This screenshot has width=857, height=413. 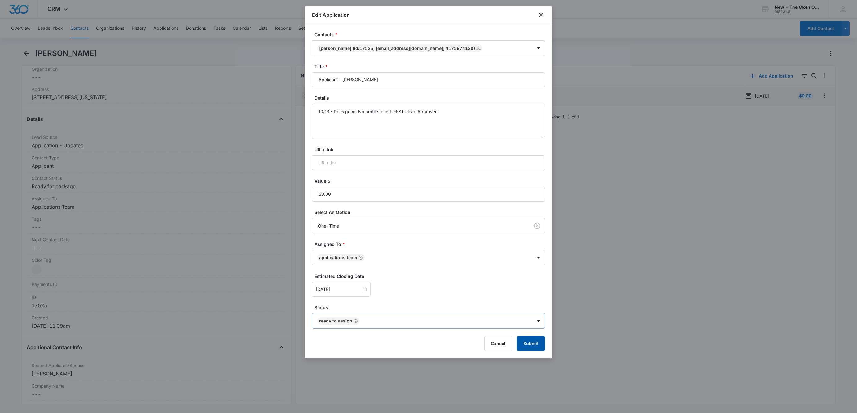 What do you see at coordinates (429, 121) in the screenshot?
I see `textarea: 10/13 - Docs good. No profile found. FFST clear. Approved.` at bounding box center [429, 121].